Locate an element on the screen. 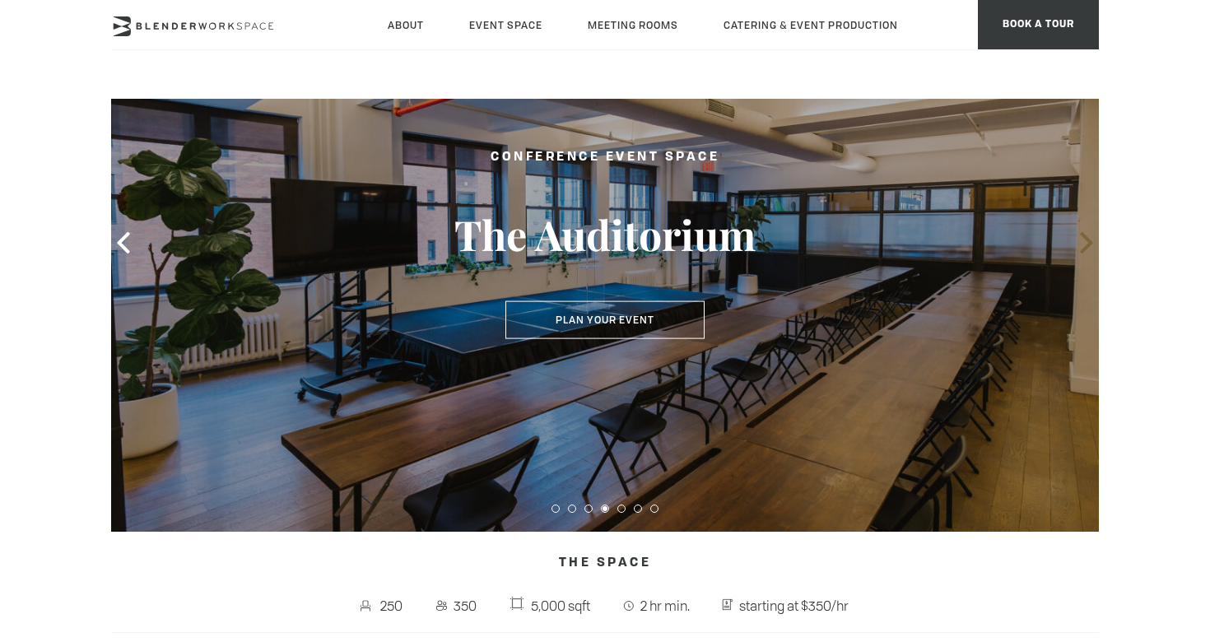 The height and width of the screenshot is (642, 1210). span: 5,000 sqft is located at coordinates (561, 606).